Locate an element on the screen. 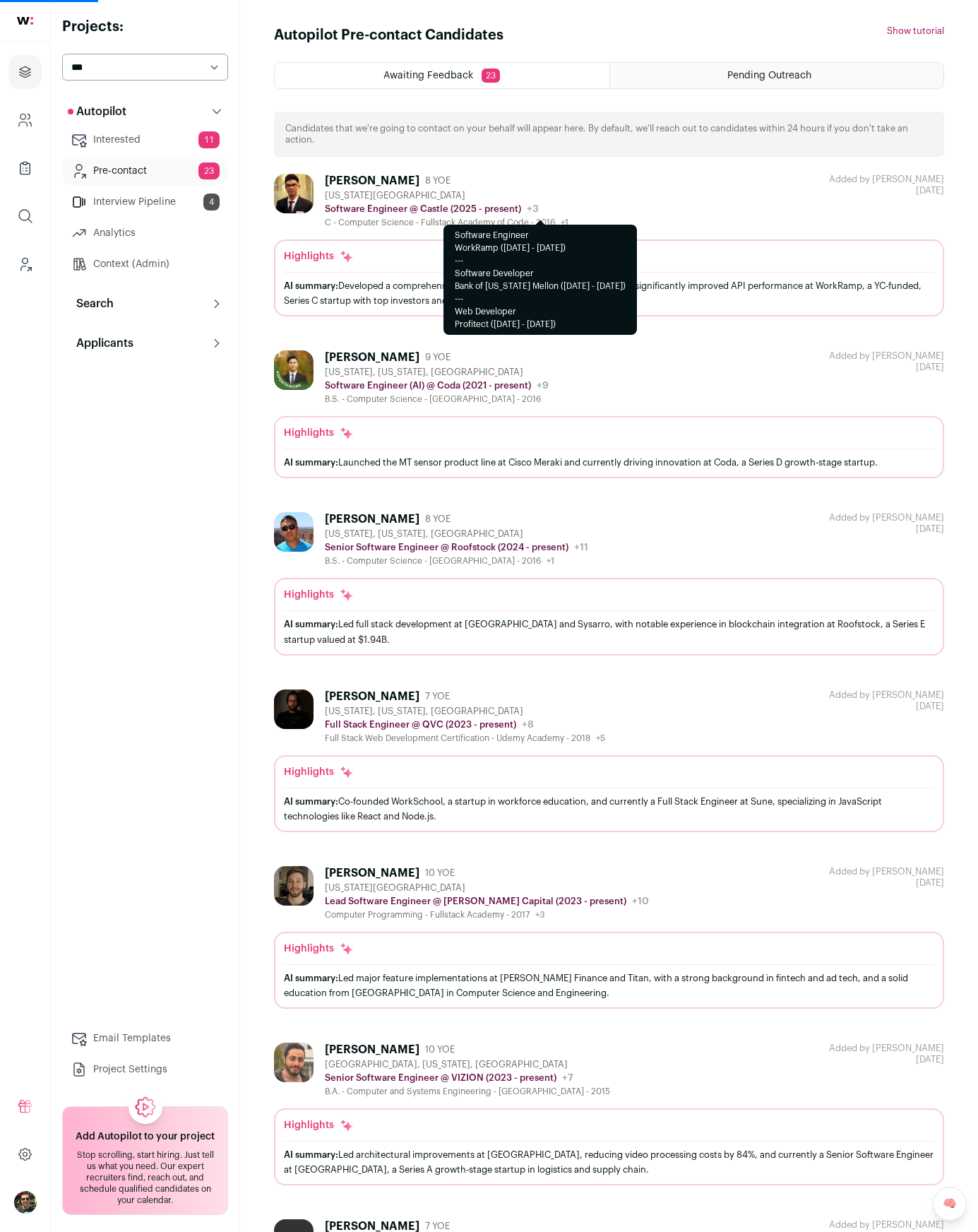  span: 7 YOE is located at coordinates (437, 1226).